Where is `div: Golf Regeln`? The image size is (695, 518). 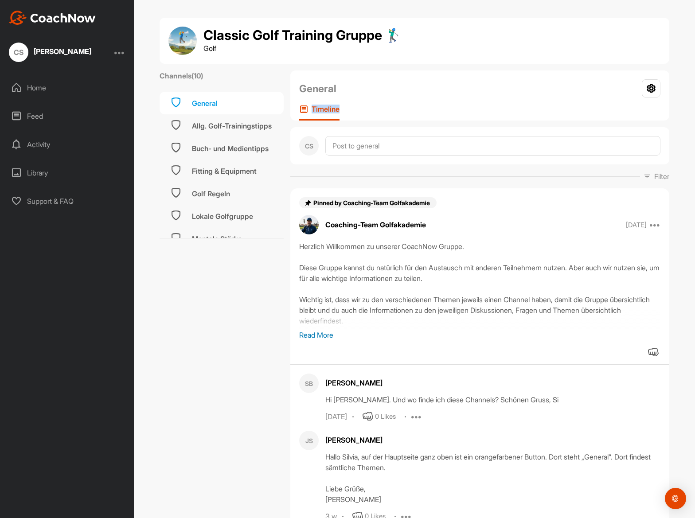 div: Golf Regeln is located at coordinates (211, 194).